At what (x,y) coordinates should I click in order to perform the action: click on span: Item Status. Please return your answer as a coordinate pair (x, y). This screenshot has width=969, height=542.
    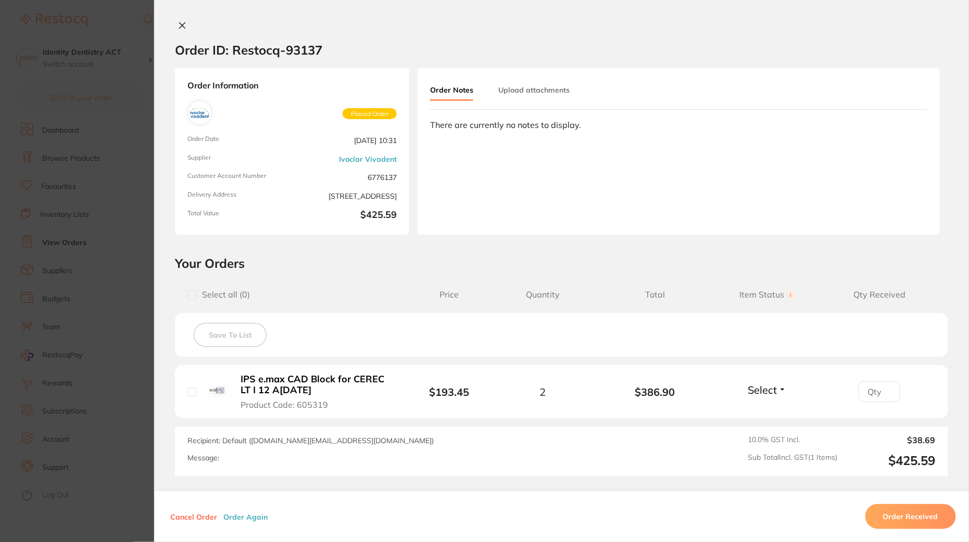
    Looking at the image, I should click on (767, 295).